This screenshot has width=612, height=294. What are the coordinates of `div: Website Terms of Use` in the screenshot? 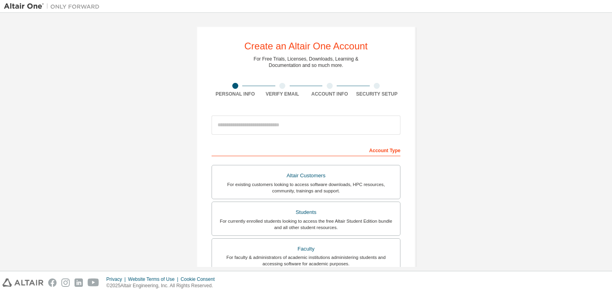 It's located at (154, 279).